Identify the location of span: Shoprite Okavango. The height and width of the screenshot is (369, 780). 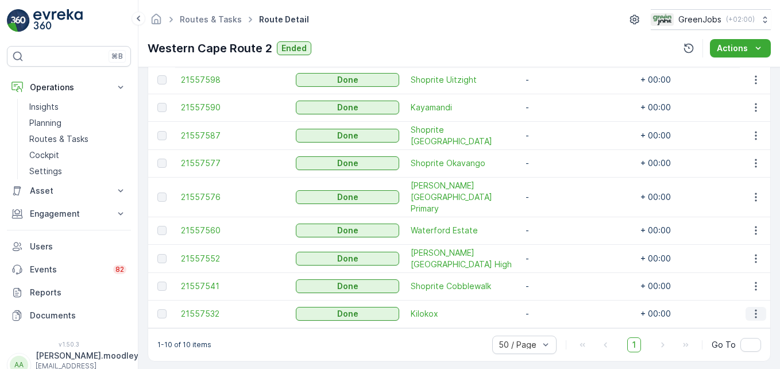
(462, 163).